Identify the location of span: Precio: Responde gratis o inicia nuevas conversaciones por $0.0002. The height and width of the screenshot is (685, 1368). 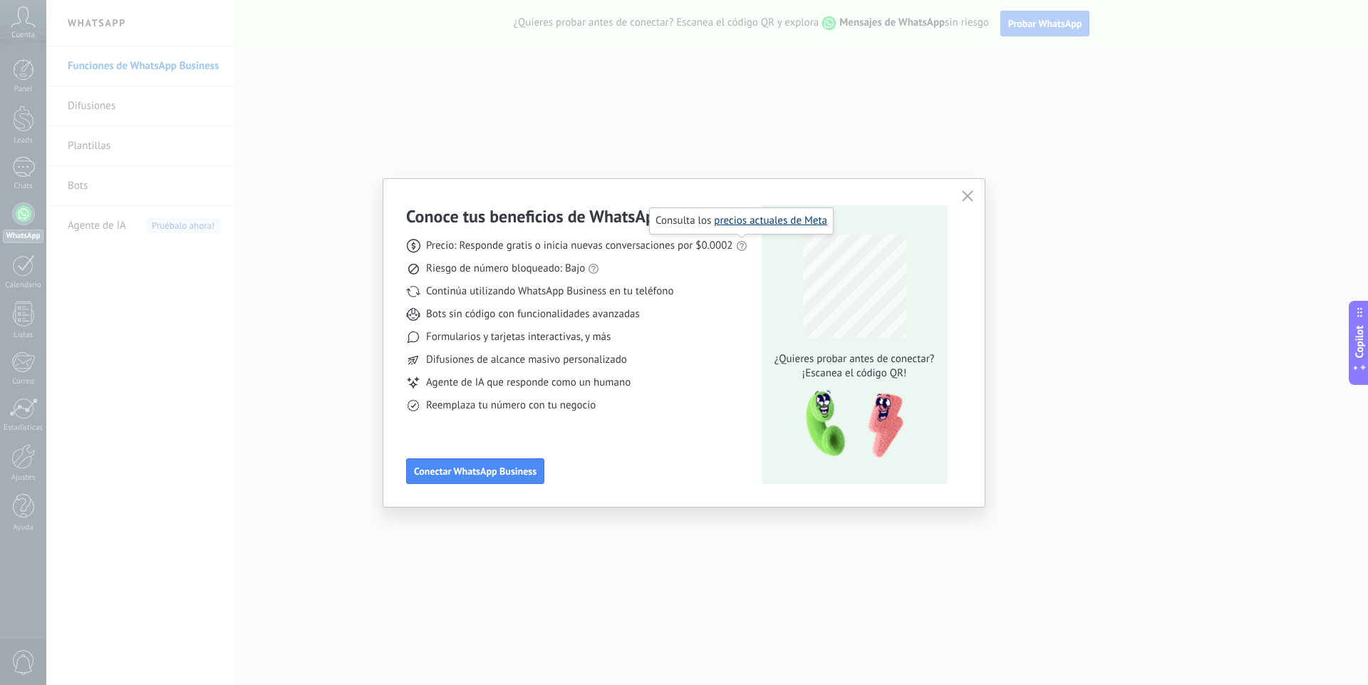
(579, 246).